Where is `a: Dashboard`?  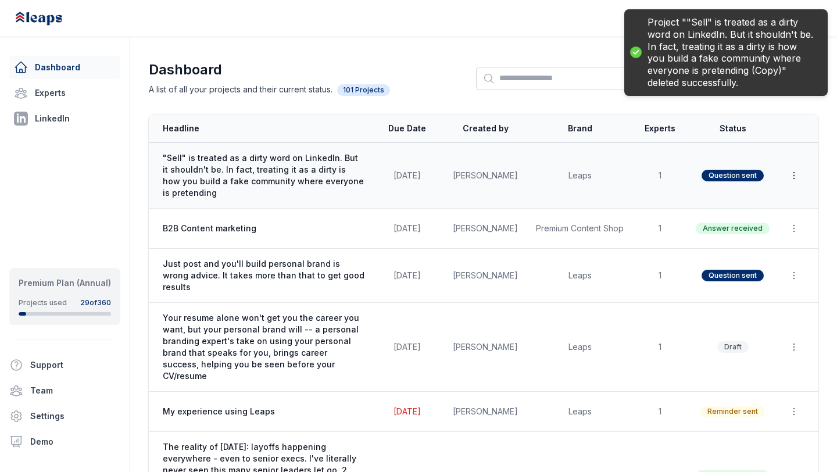 a: Dashboard is located at coordinates (65, 67).